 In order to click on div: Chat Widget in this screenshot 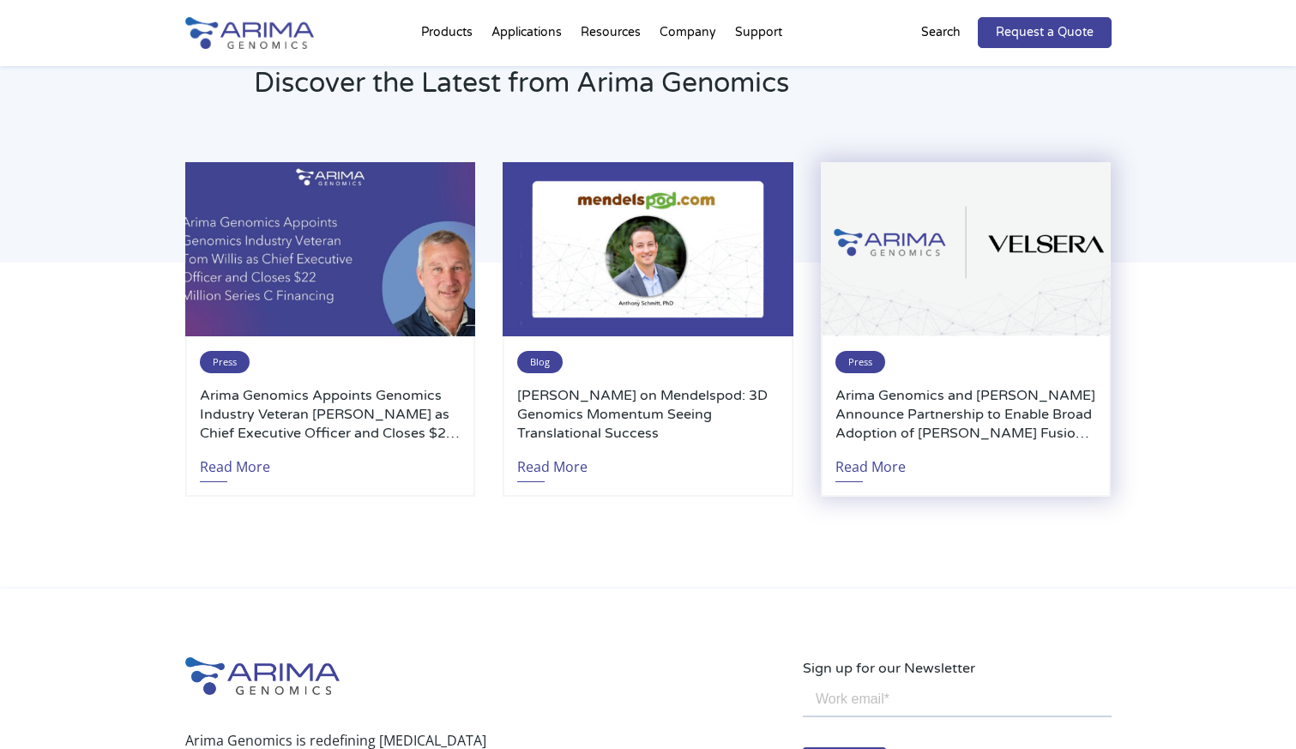, I will do `click(1253, 707)`.